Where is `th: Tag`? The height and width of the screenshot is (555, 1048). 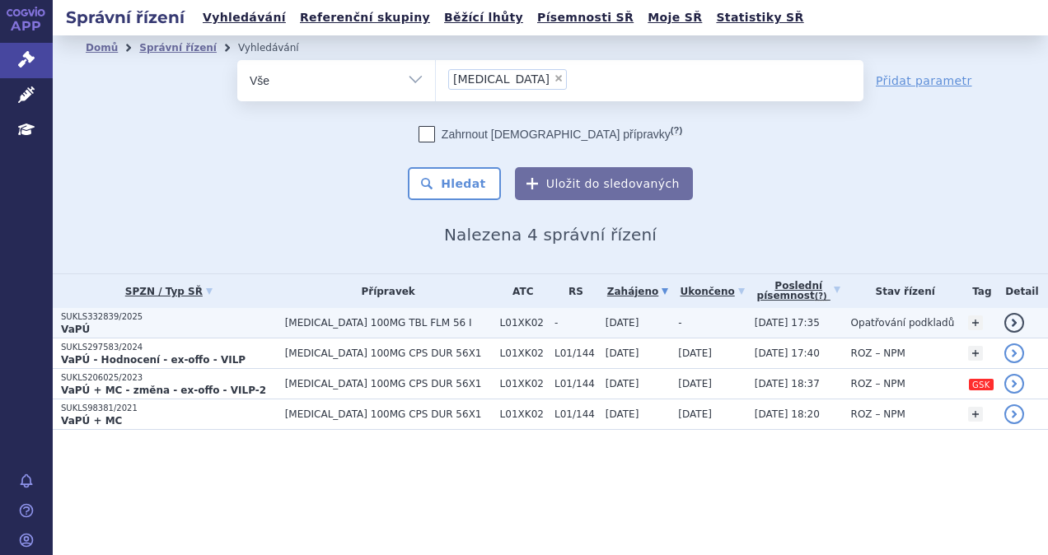 th: Tag is located at coordinates (978, 291).